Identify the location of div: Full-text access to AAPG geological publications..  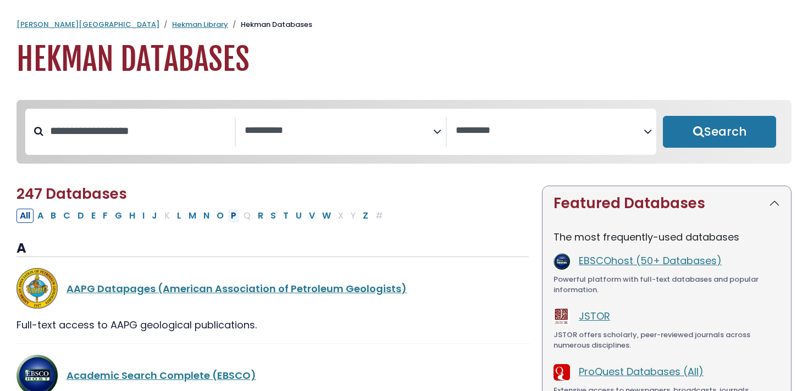
(273, 325).